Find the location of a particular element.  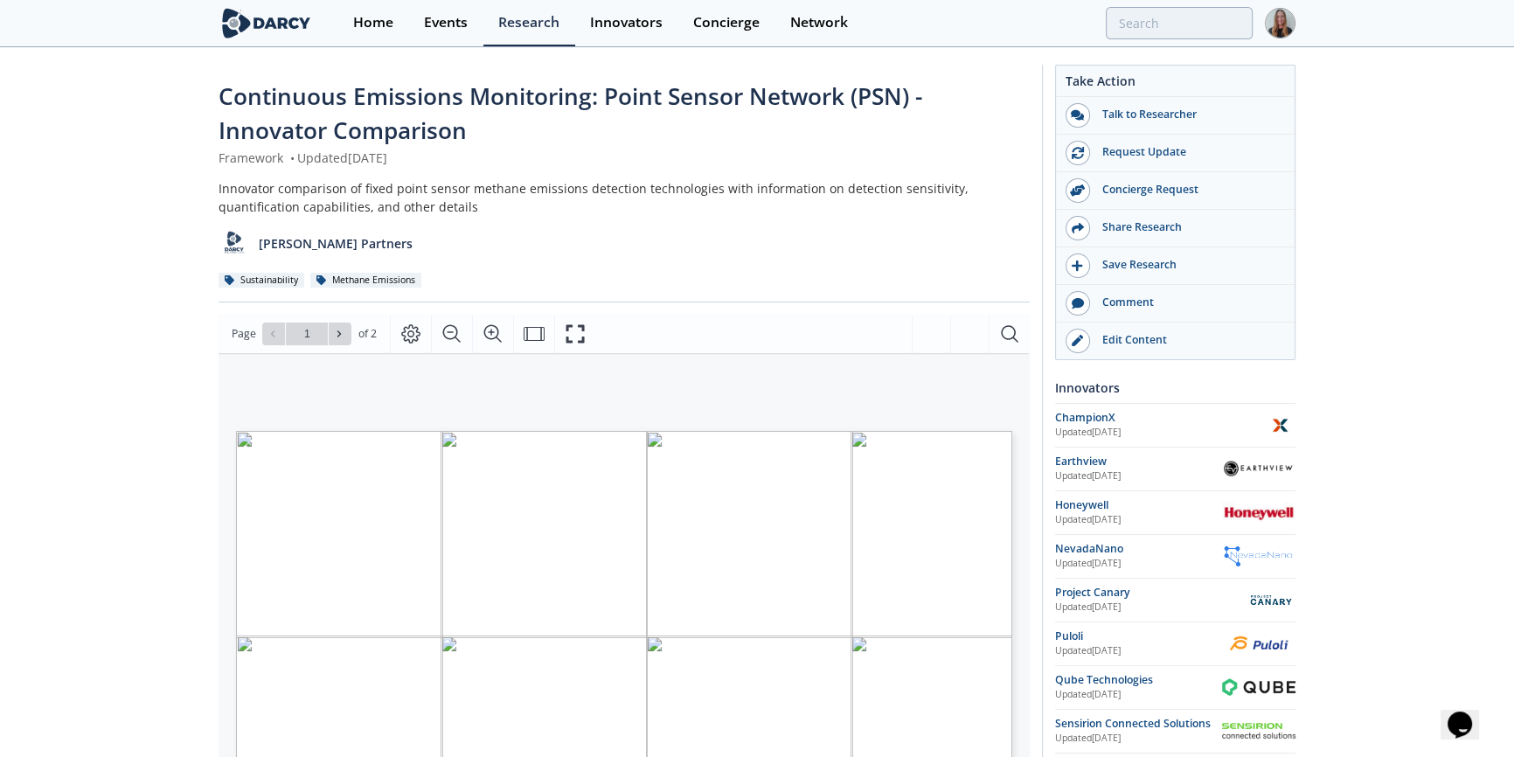

div: Project Canary is located at coordinates (1150, 593).